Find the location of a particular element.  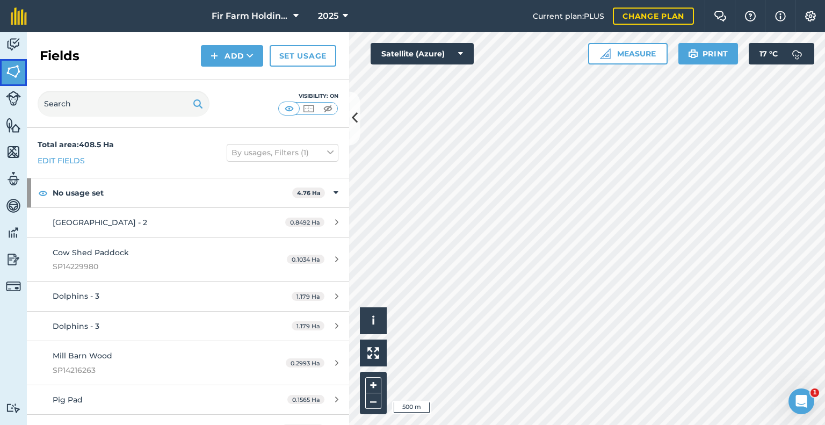

button: i is located at coordinates (373, 321).